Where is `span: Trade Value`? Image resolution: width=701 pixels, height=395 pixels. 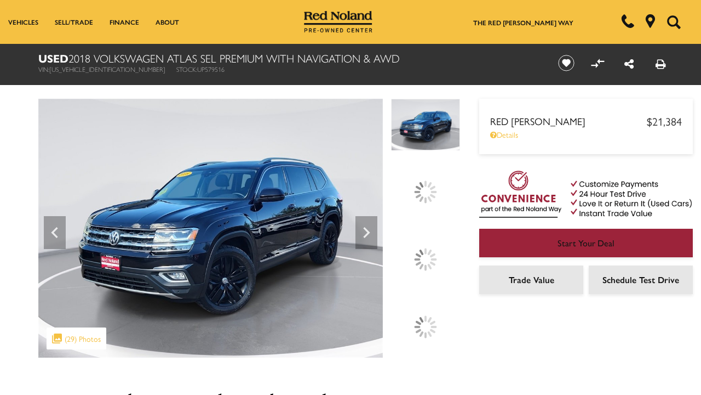 span: Trade Value is located at coordinates (532, 279).